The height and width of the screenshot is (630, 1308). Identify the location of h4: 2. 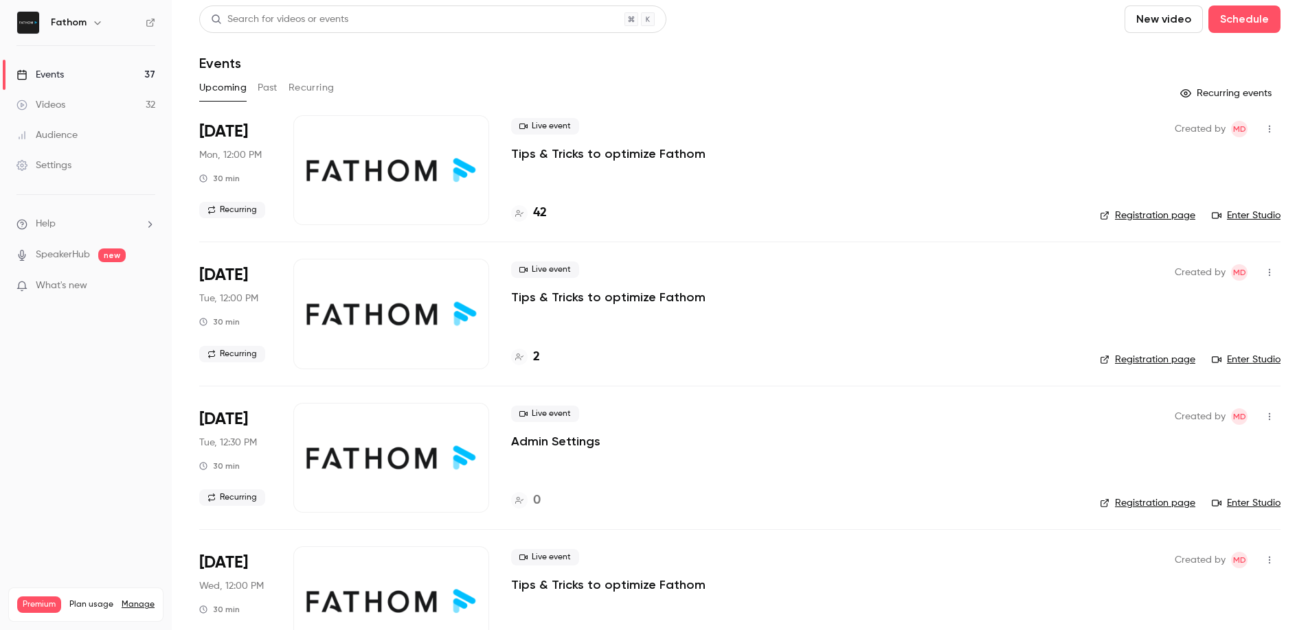
(536, 357).